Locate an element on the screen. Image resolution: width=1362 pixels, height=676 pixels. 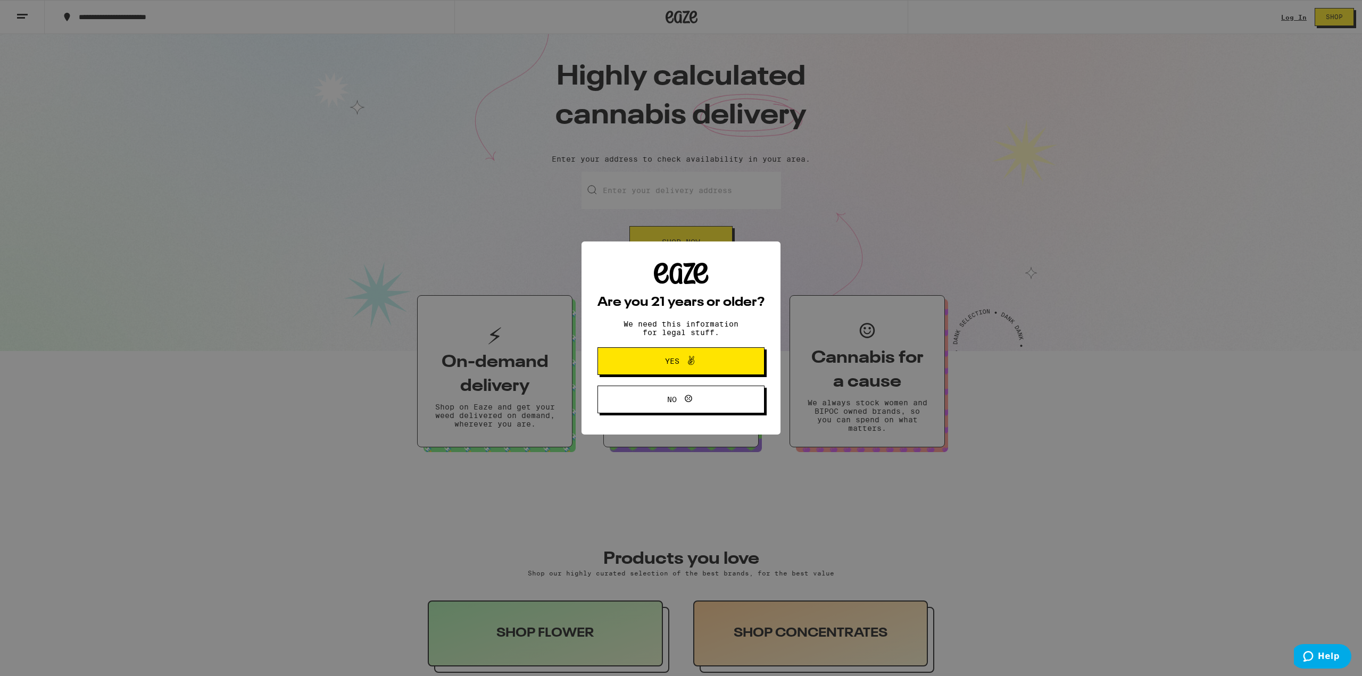
button: Yes is located at coordinates (681, 361).